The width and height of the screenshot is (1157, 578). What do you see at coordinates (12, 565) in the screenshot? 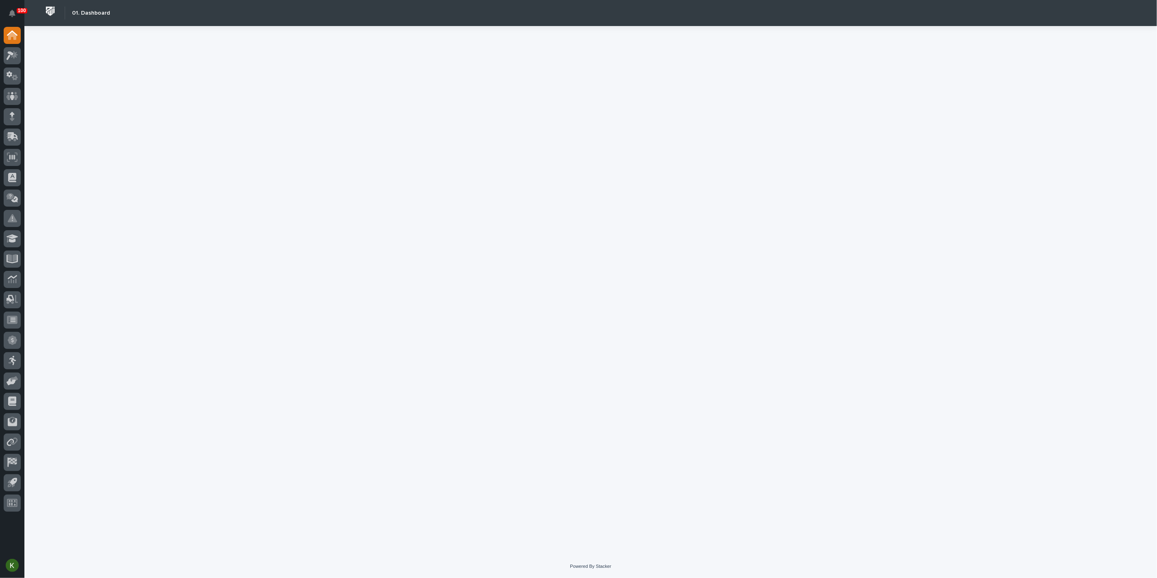
I see `button: users-avatar` at bounding box center [12, 565].